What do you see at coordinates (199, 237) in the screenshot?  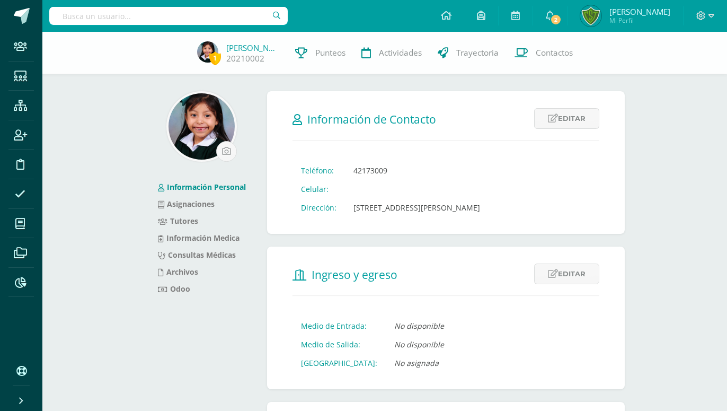 I see `a: Información Medica` at bounding box center [199, 237].